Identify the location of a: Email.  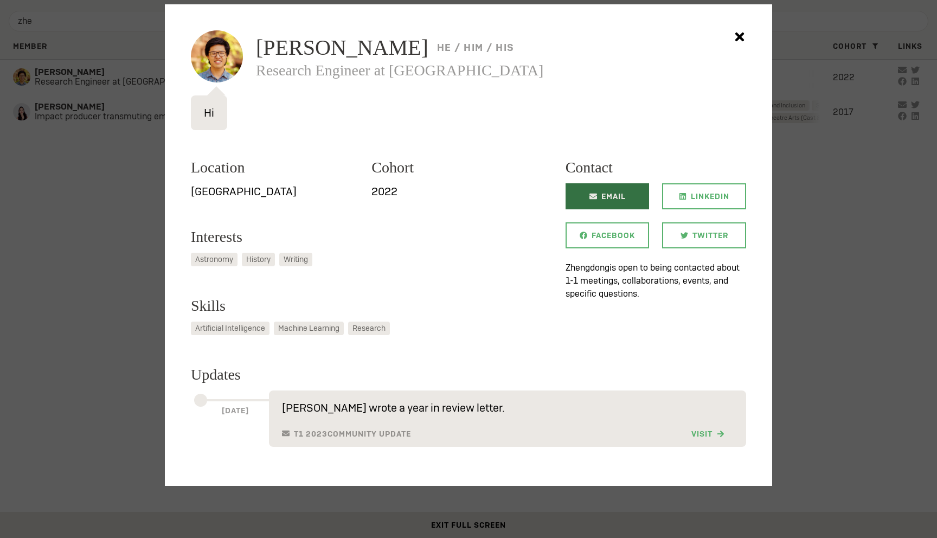
(607, 196).